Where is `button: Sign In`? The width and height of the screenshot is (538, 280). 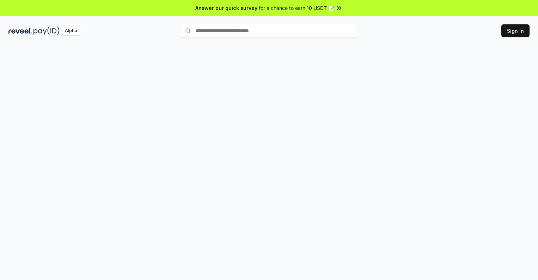 button: Sign In is located at coordinates (515, 31).